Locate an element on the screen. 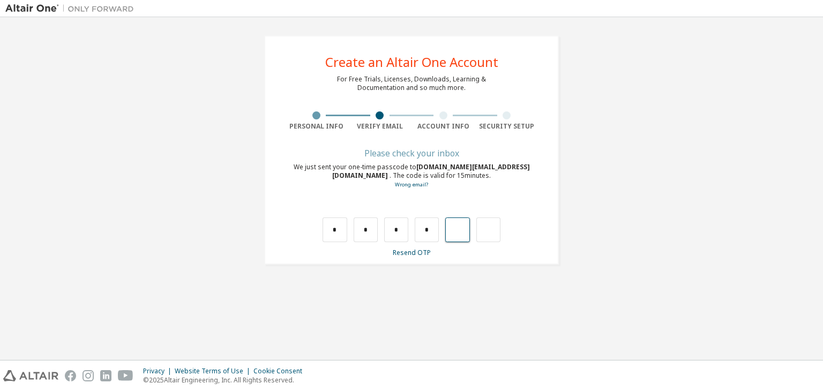 This screenshot has width=823, height=391. a: Go back to the registration form is located at coordinates (412, 184).